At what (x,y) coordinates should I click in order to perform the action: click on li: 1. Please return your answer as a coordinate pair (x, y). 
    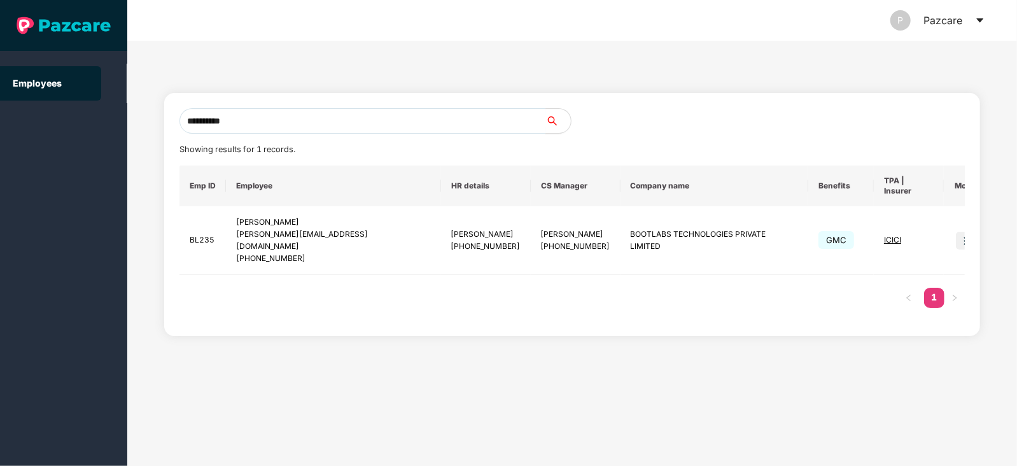
    Looking at the image, I should click on (934, 298).